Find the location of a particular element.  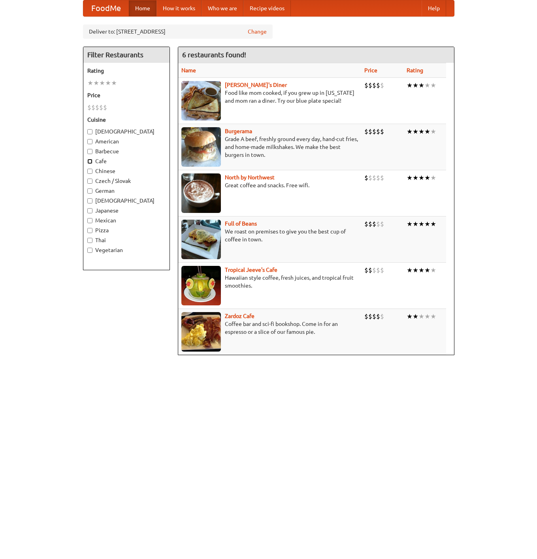

label: Thai is located at coordinates (126, 240).